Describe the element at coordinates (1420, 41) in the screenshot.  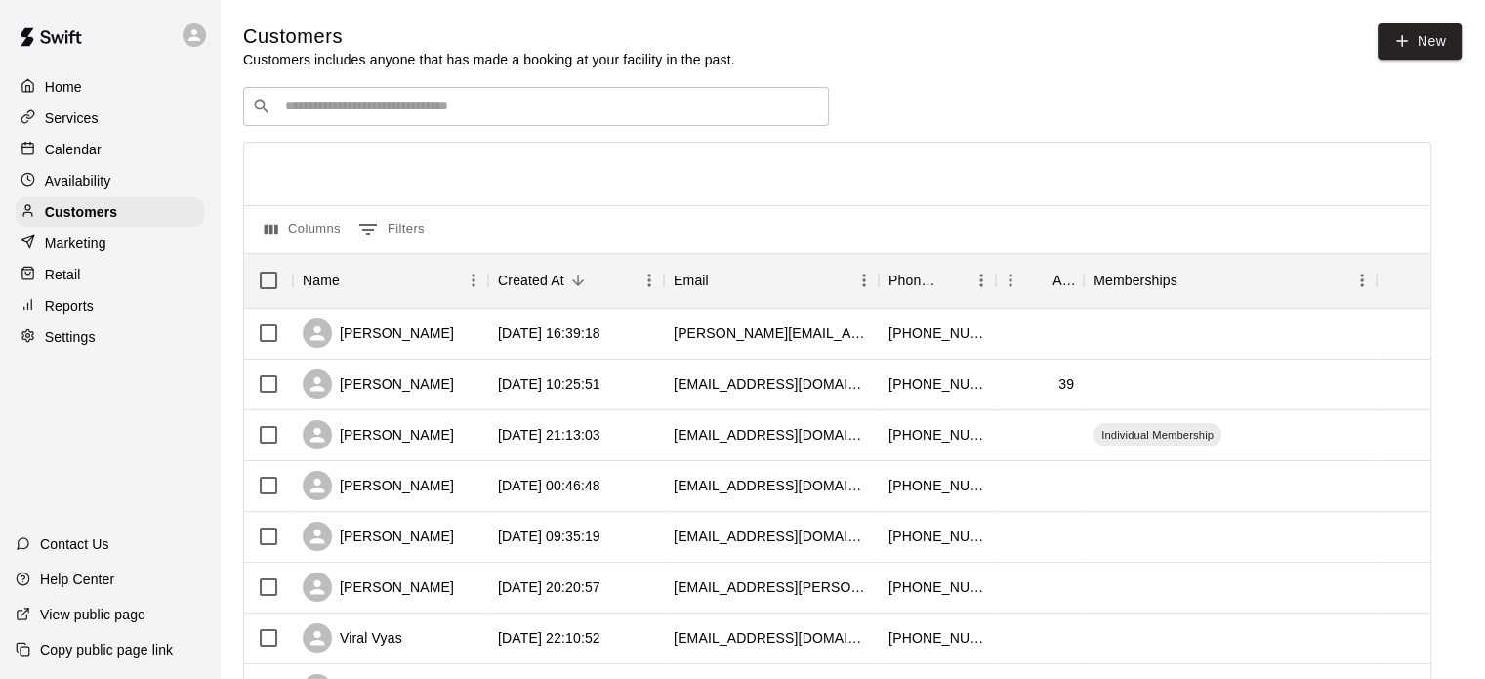
I see `a: New` at that location.